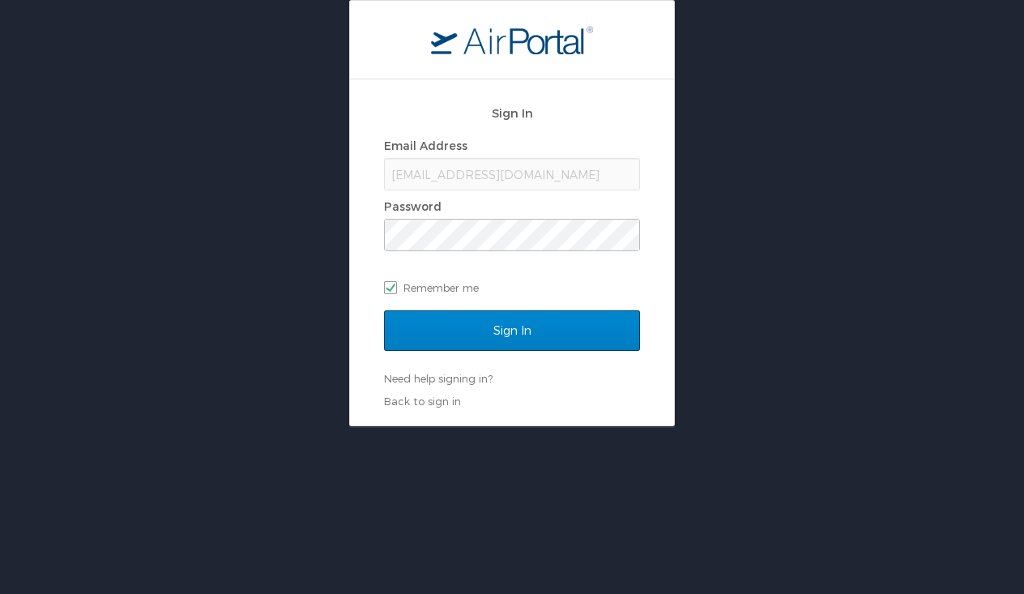  Describe the element at coordinates (512, 331) in the screenshot. I see `input: Sign In` at that location.